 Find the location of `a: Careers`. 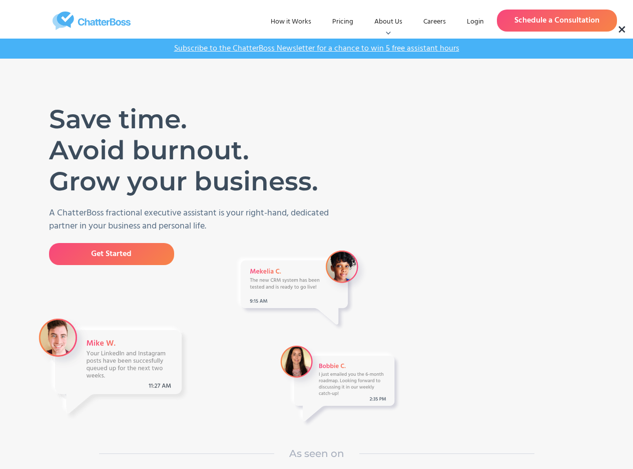

a: Careers is located at coordinates (435, 22).